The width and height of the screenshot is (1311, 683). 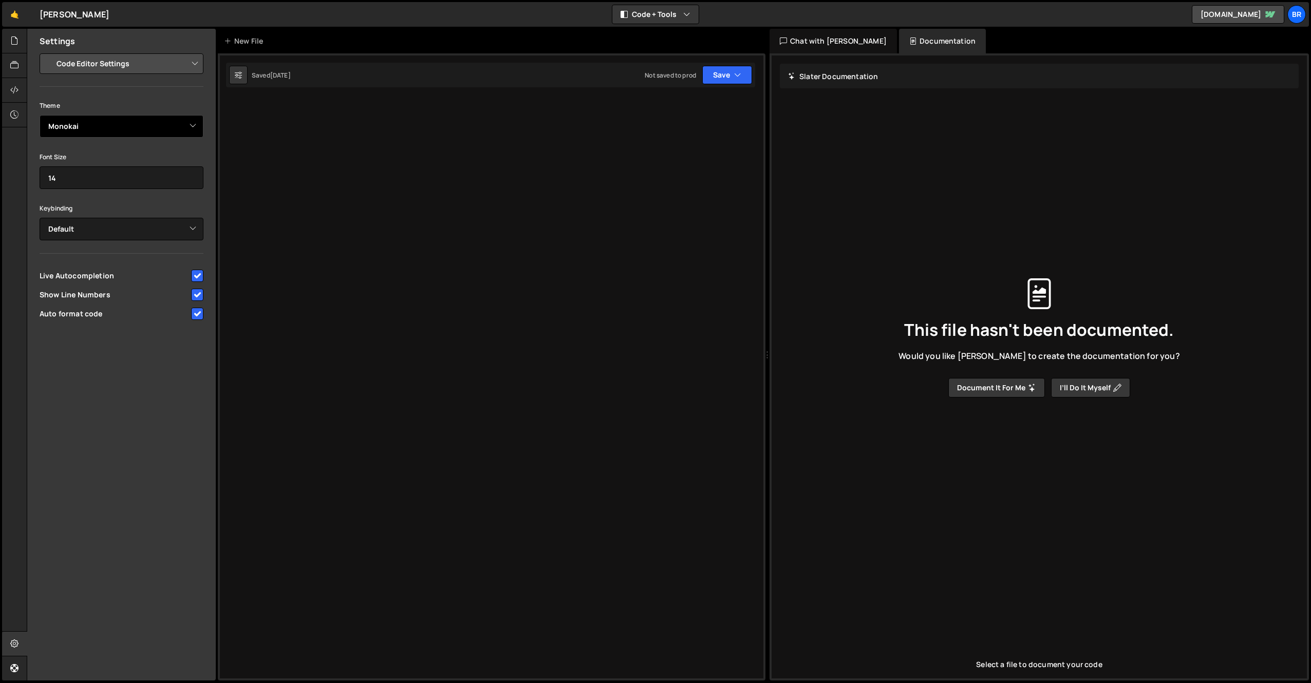 I want to click on div: New File, so click(x=245, y=41).